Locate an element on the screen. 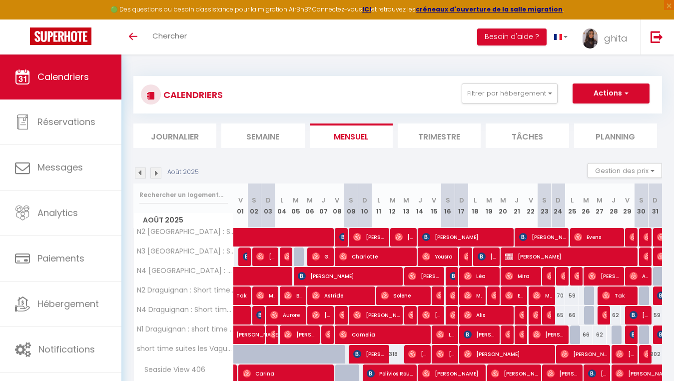 This screenshot has width=674, height=381. th: 15 is located at coordinates (434, 205).